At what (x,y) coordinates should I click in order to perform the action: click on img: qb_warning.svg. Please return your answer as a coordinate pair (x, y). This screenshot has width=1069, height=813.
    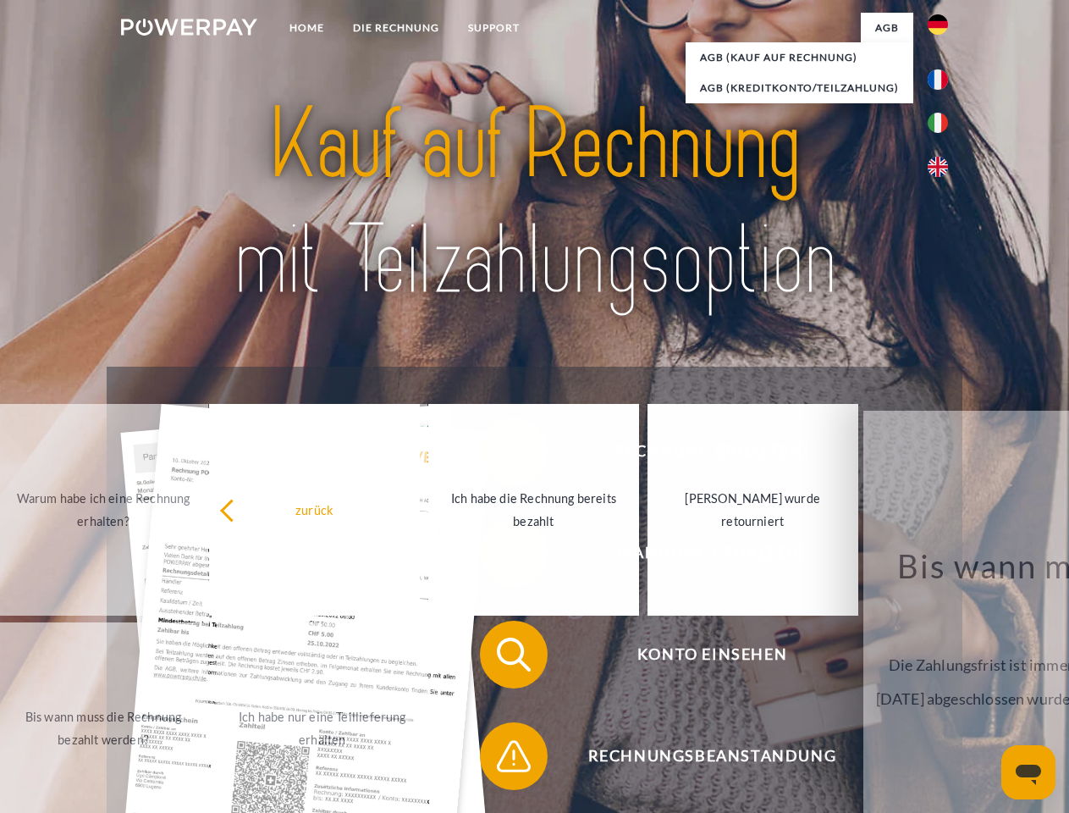
    Looking at the image, I should click on (514, 756).